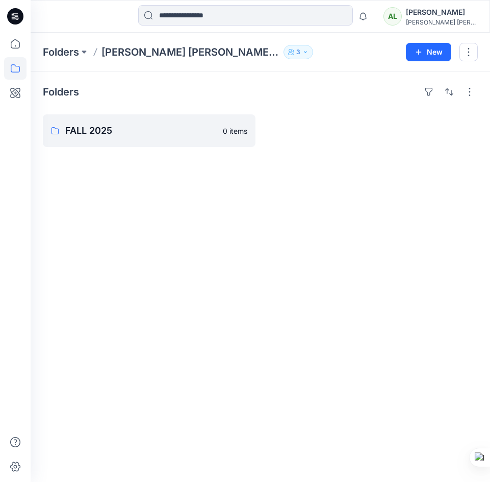 The height and width of the screenshot is (482, 490). I want to click on a: FALL 20250 items, so click(149, 131).